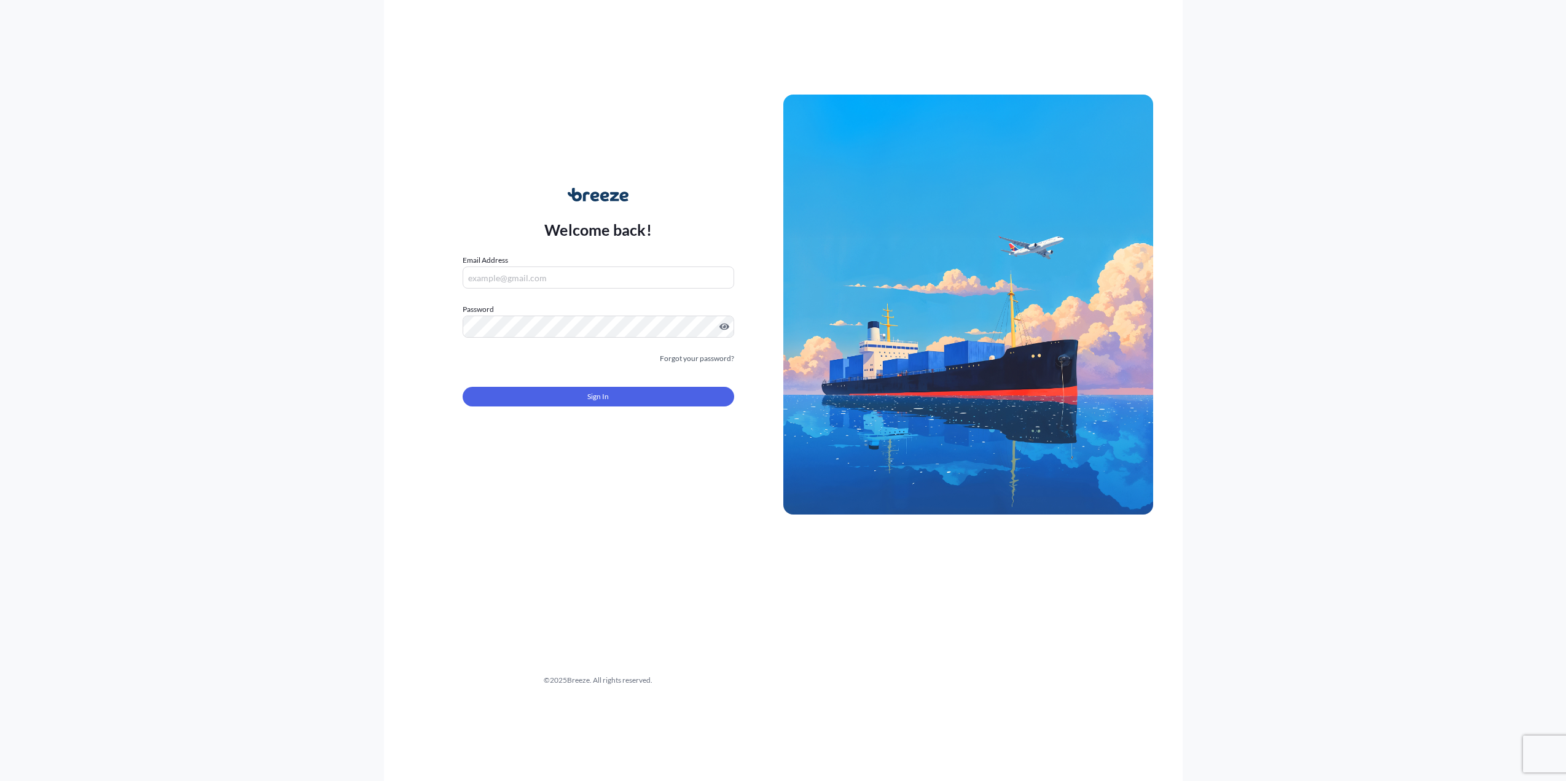 This screenshot has height=781, width=1566. Describe the element at coordinates (598, 397) in the screenshot. I see `span: Sign In` at that location.